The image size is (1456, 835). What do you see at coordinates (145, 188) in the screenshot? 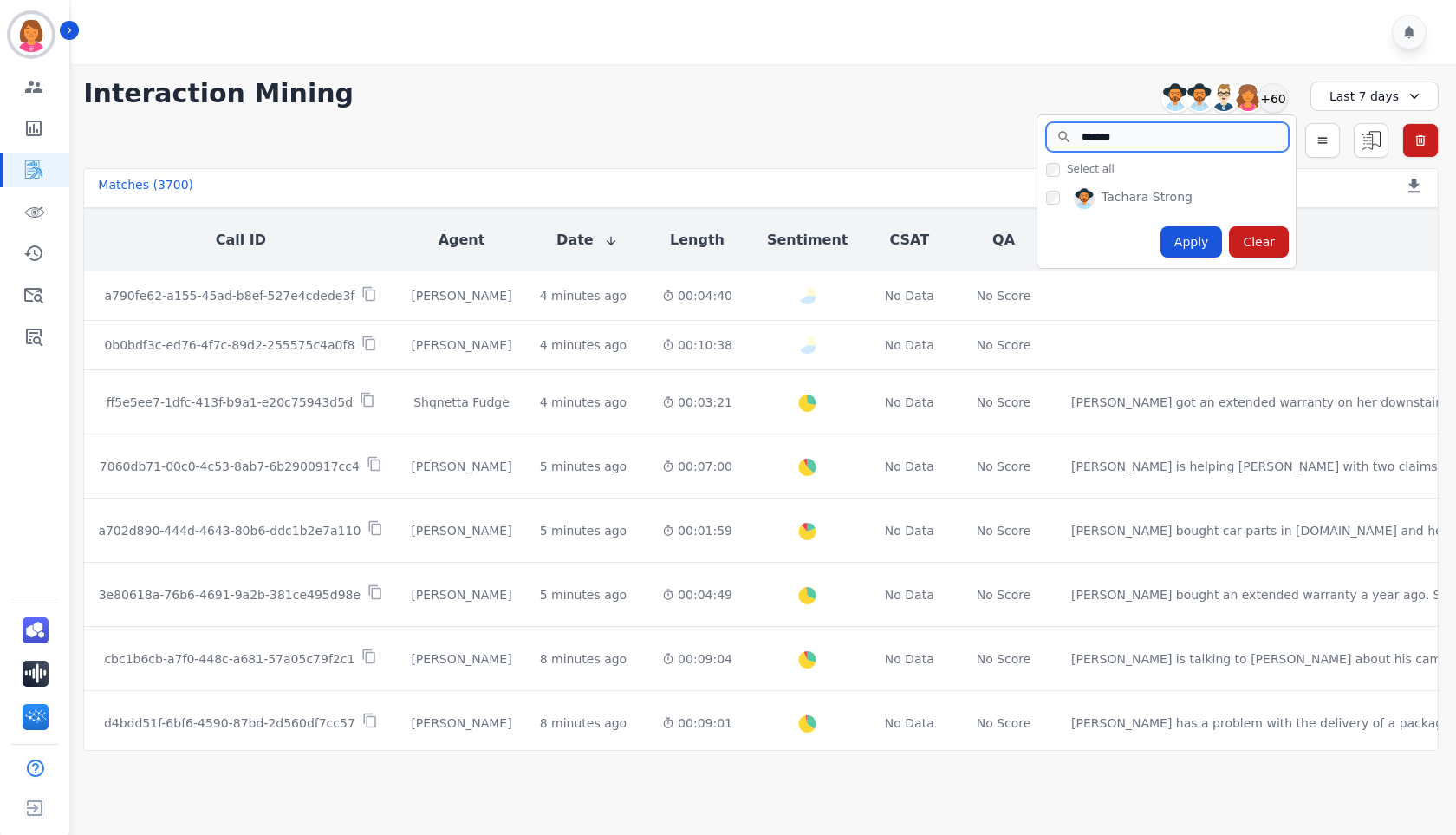
I see `div: Matches ( 3700 )` at bounding box center [145, 188].